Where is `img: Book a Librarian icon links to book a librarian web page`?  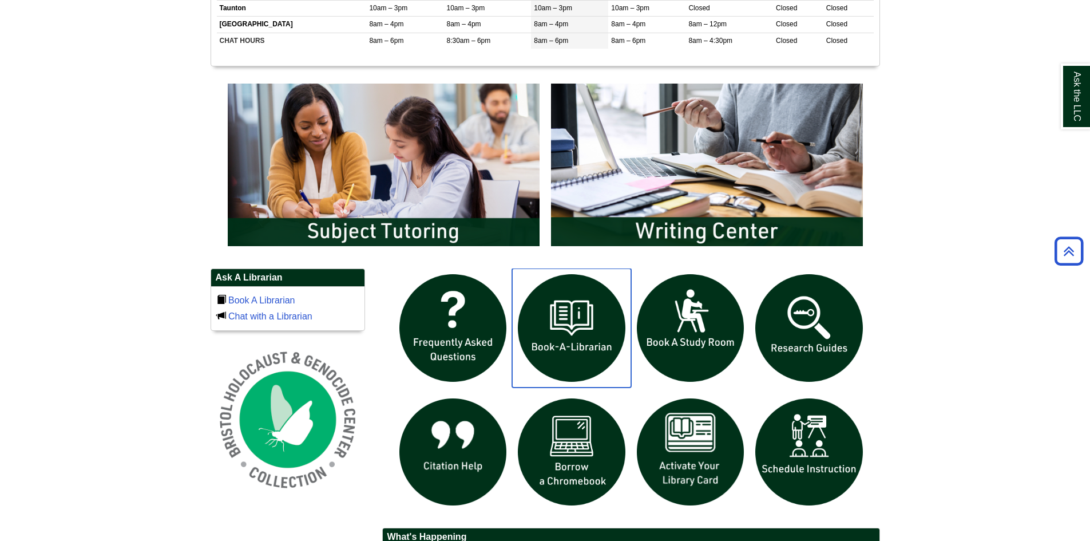
img: Book a Librarian icon links to book a librarian web page is located at coordinates (571, 328).